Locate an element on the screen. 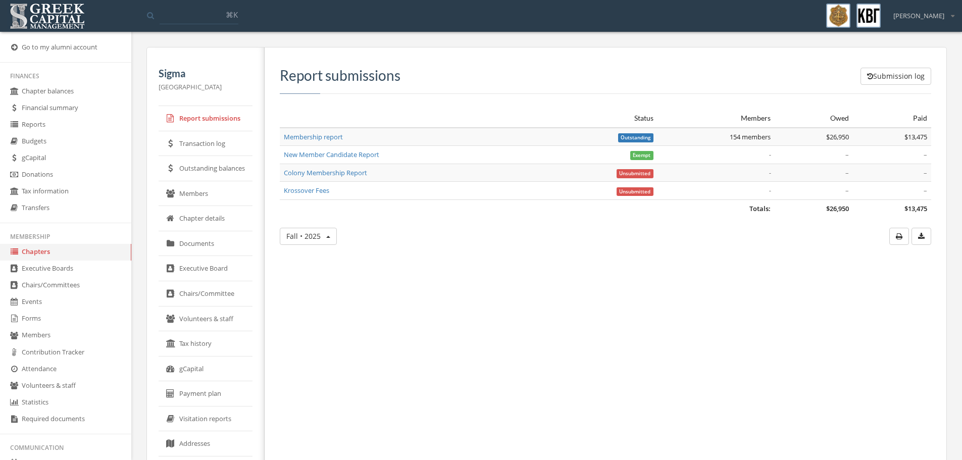 Image resolution: width=962 pixels, height=460 pixels. a: Volunteers & staff is located at coordinates (205, 319).